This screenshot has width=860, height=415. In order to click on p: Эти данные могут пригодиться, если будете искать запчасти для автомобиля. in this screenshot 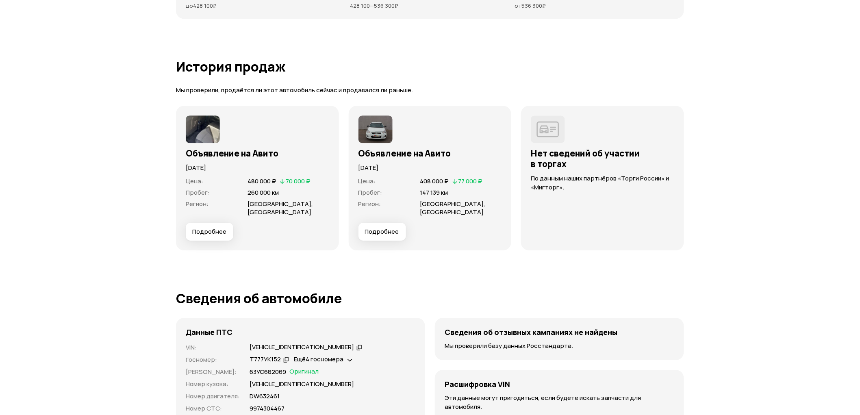, I will do `click(559, 402)`.